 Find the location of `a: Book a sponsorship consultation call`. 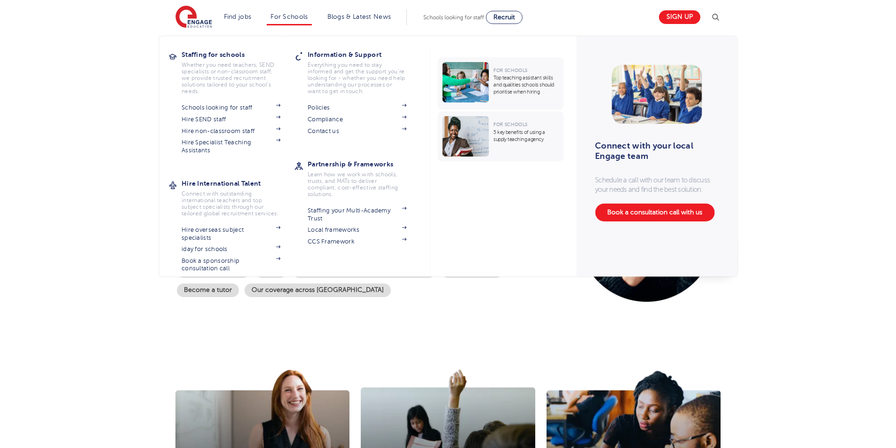

a: Book a sponsorship consultation call is located at coordinates (231, 265).